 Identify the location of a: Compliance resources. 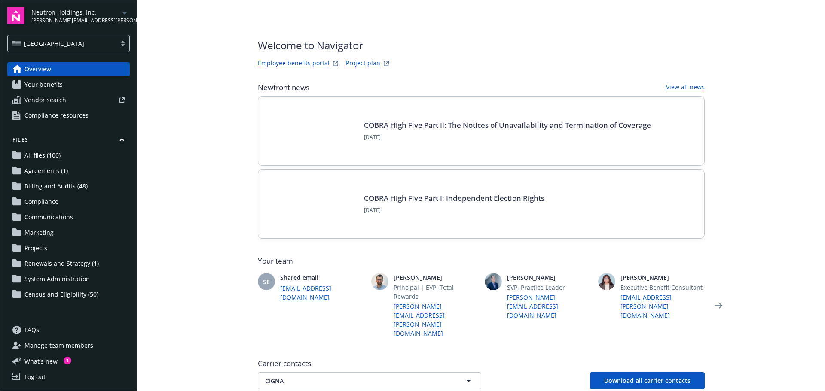
(68, 116).